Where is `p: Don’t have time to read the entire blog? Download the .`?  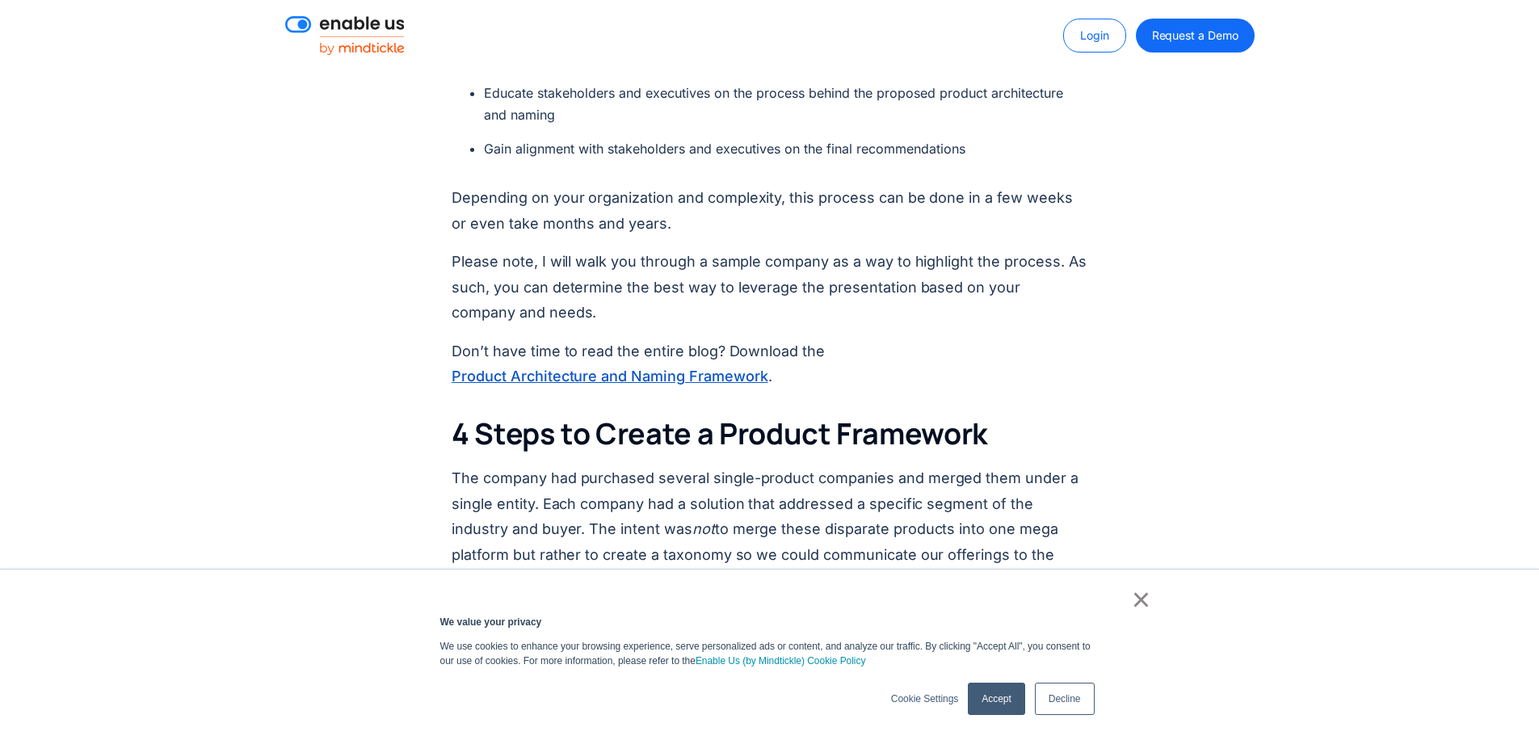 p: Don’t have time to read the entire blog? Download the . is located at coordinates (769, 364).